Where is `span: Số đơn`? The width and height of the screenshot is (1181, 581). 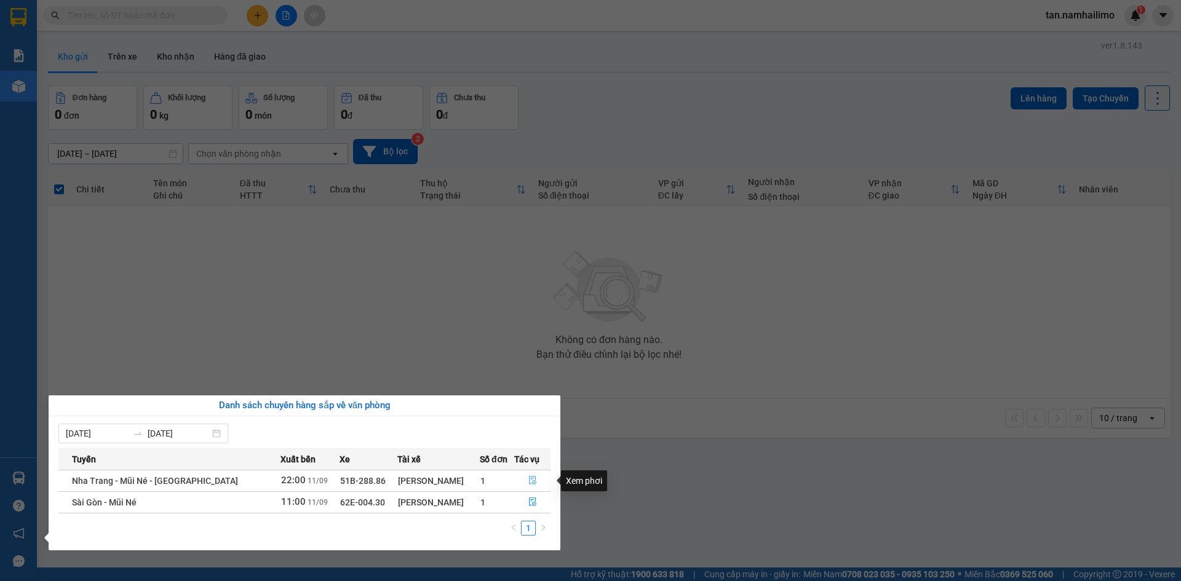 span: Số đơn is located at coordinates (493, 459).